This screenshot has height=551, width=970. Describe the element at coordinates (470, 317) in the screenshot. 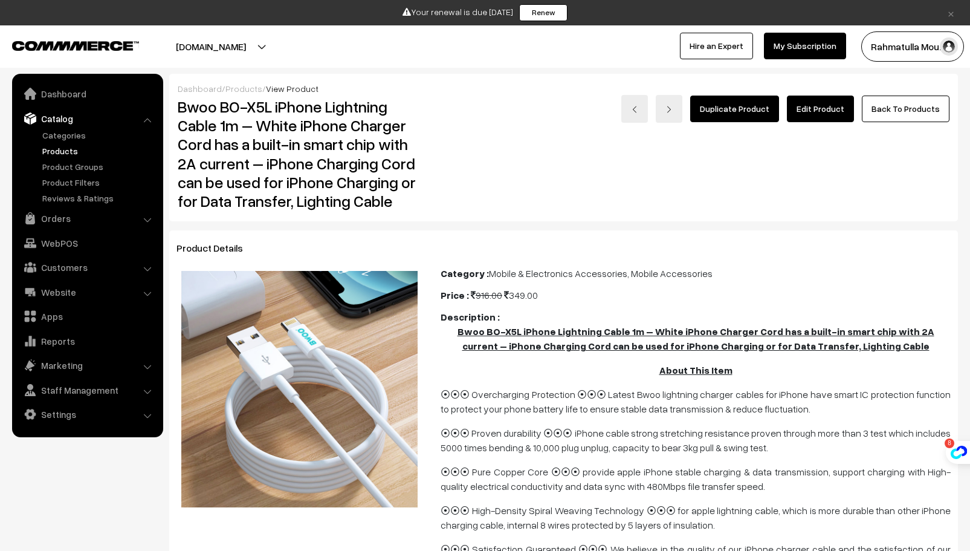

I see `b: Description :` at that location.